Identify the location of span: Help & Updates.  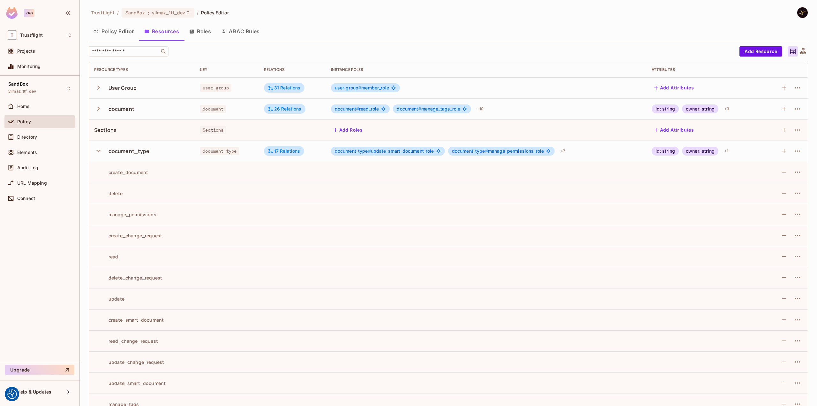
(34, 392).